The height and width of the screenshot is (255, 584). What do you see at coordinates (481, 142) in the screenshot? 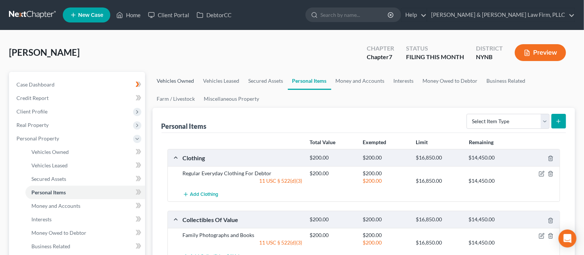
I see `strong: Remaining` at bounding box center [481, 142].